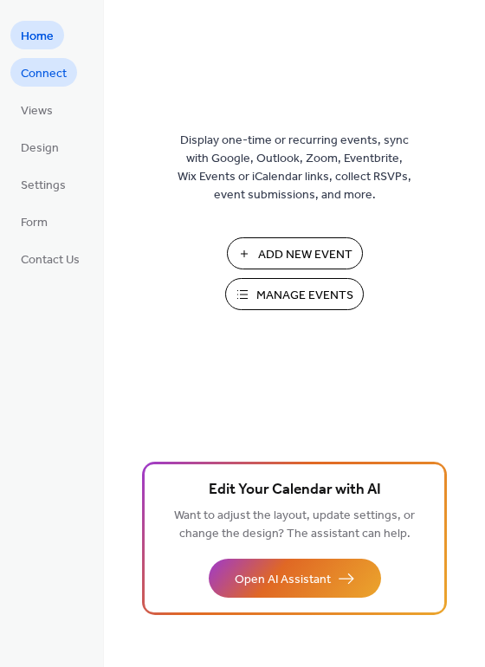 This screenshot has width=485, height=667. Describe the element at coordinates (295, 168) in the screenshot. I see `span: Display one-time or recurring events, sync with Google, Outlook, Zoom, Eventbrite, Wix Events or ...` at that location.